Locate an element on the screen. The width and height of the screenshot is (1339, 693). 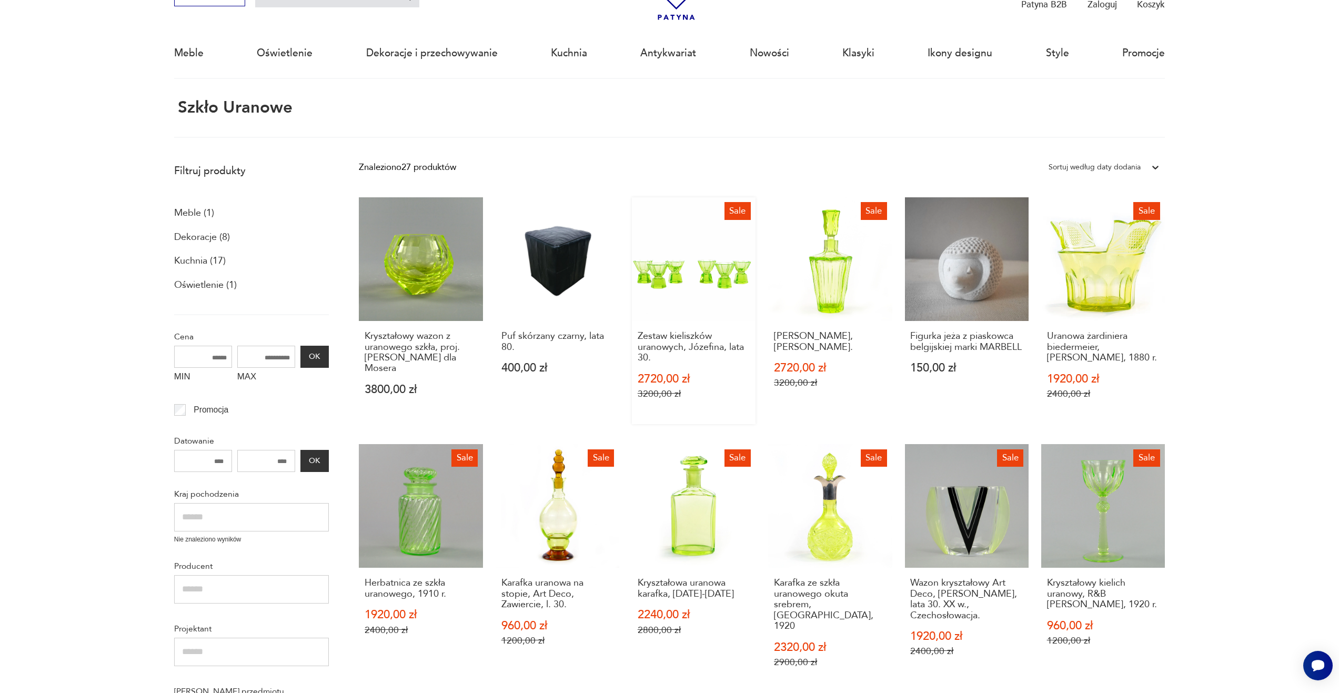
p: Projektant is located at coordinates (251, 629).